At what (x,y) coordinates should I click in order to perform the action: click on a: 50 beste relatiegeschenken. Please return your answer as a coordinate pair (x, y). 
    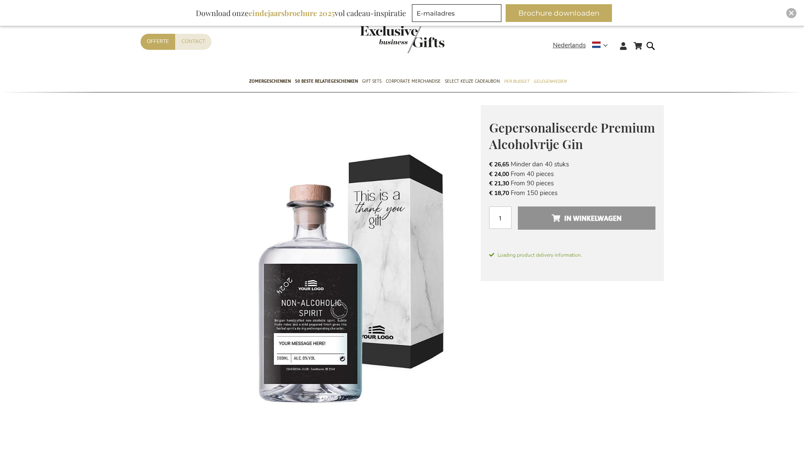
    Looking at the image, I should click on (326, 82).